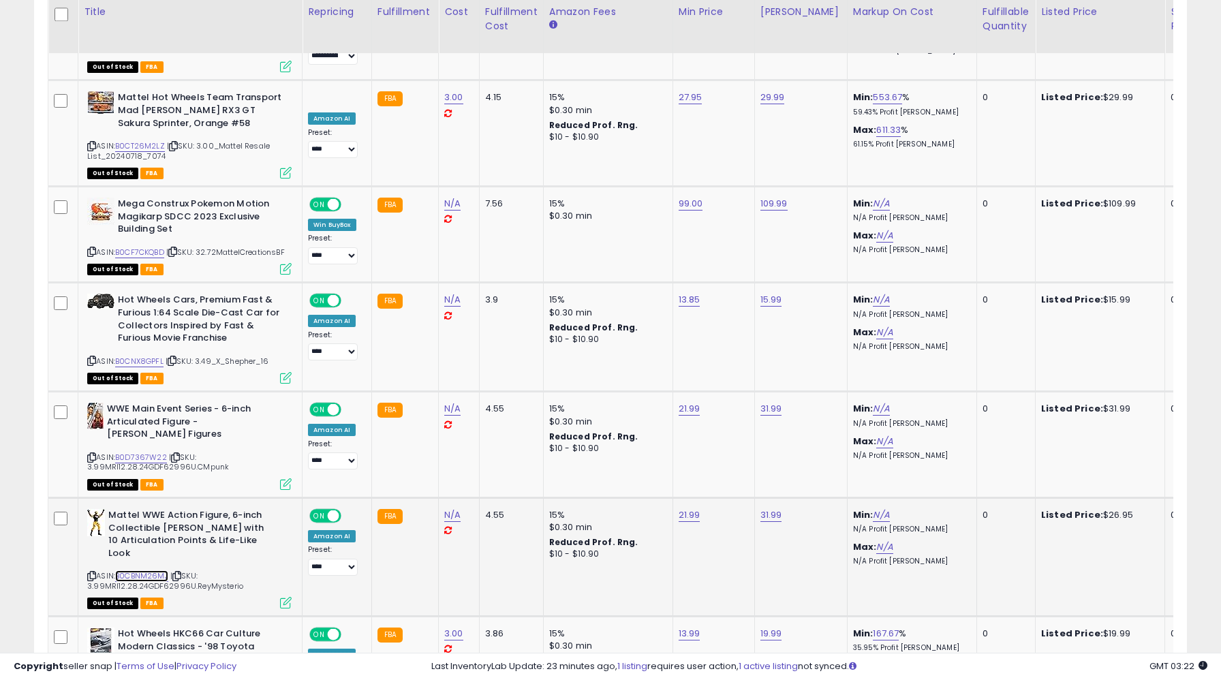 This screenshot has height=680, width=1221. I want to click on a: B0CNX8GPFL, so click(139, 361).